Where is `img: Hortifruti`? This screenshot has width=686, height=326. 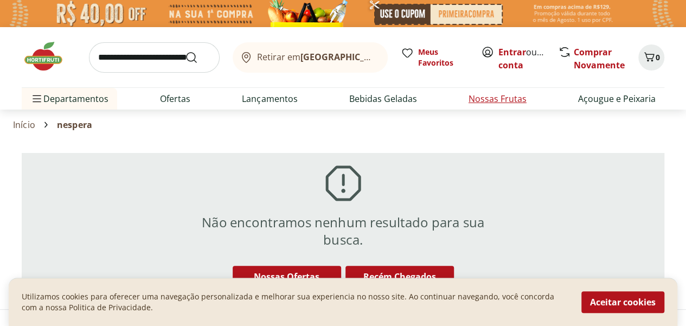
img: Hortifruti is located at coordinates (49, 56).